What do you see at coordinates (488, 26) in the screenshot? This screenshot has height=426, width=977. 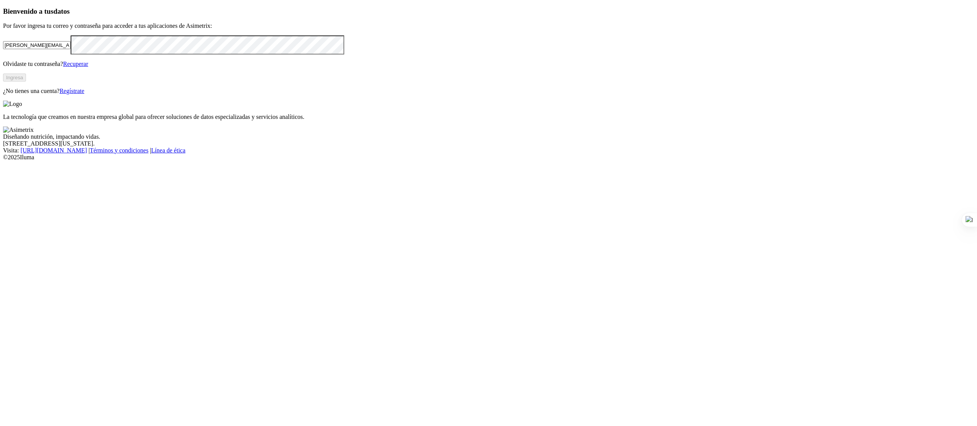 I see `p: Por favor ingresa tu correo y contraseña para acceder a tus aplicaciones de Asimetrix:` at bounding box center [488, 26].